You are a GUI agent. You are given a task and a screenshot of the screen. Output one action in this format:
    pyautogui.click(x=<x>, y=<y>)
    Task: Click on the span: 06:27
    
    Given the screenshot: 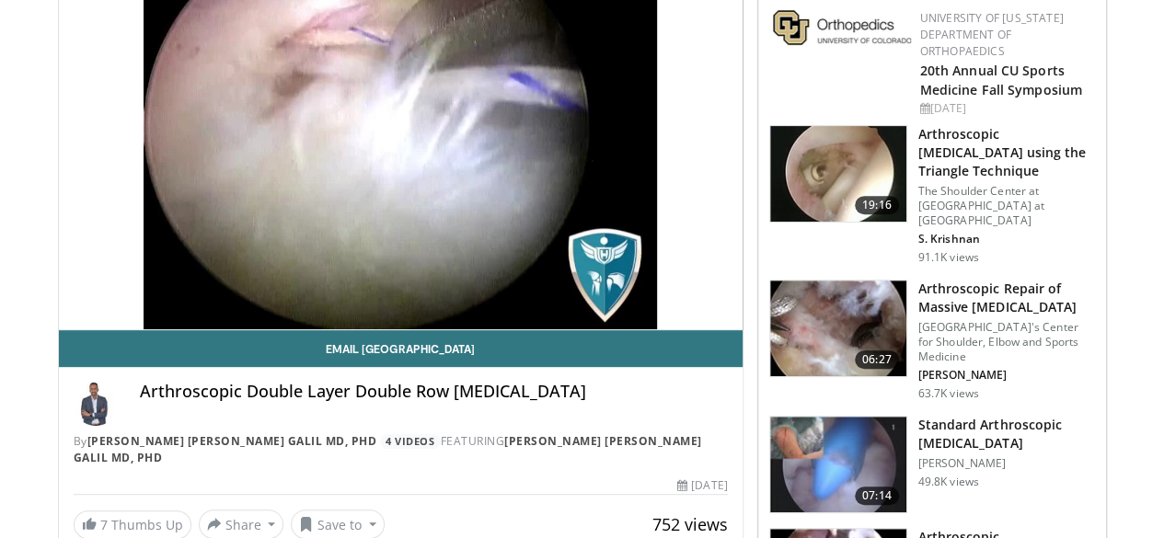 What is the action you would take?
    pyautogui.click(x=877, y=360)
    